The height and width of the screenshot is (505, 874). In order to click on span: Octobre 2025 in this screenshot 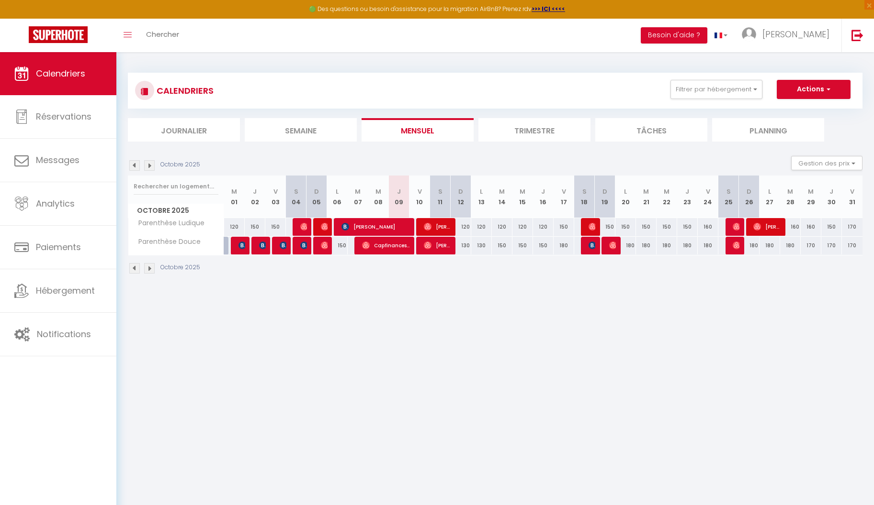, I will do `click(176, 211)`.